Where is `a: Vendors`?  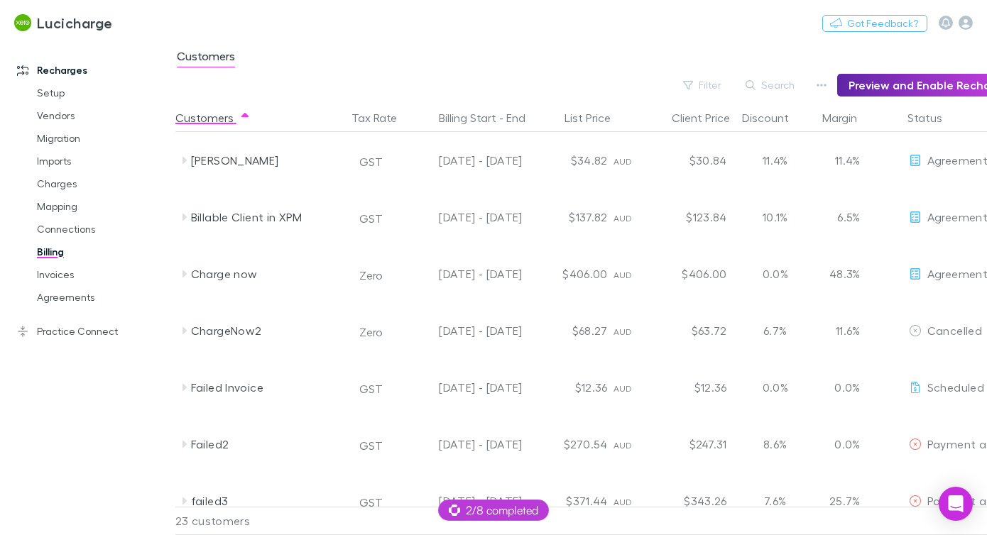
a: Vendors is located at coordinates (97, 116).